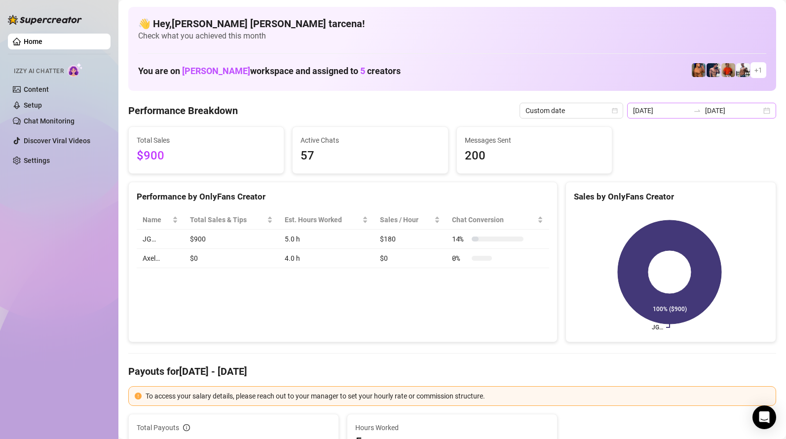  Describe the element at coordinates (206, 156) in the screenshot. I see `span: $900` at that location.